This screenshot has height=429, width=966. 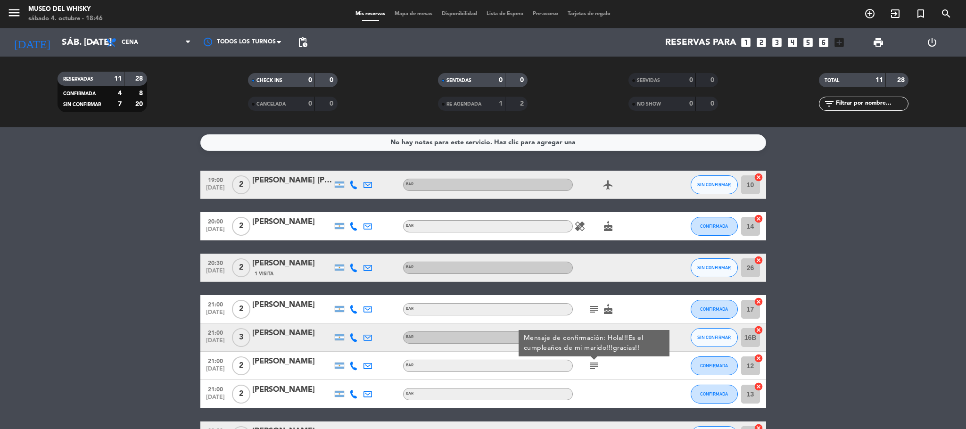 What do you see at coordinates (370, 14) in the screenshot?
I see `span: Mis reservas` at bounding box center [370, 14].